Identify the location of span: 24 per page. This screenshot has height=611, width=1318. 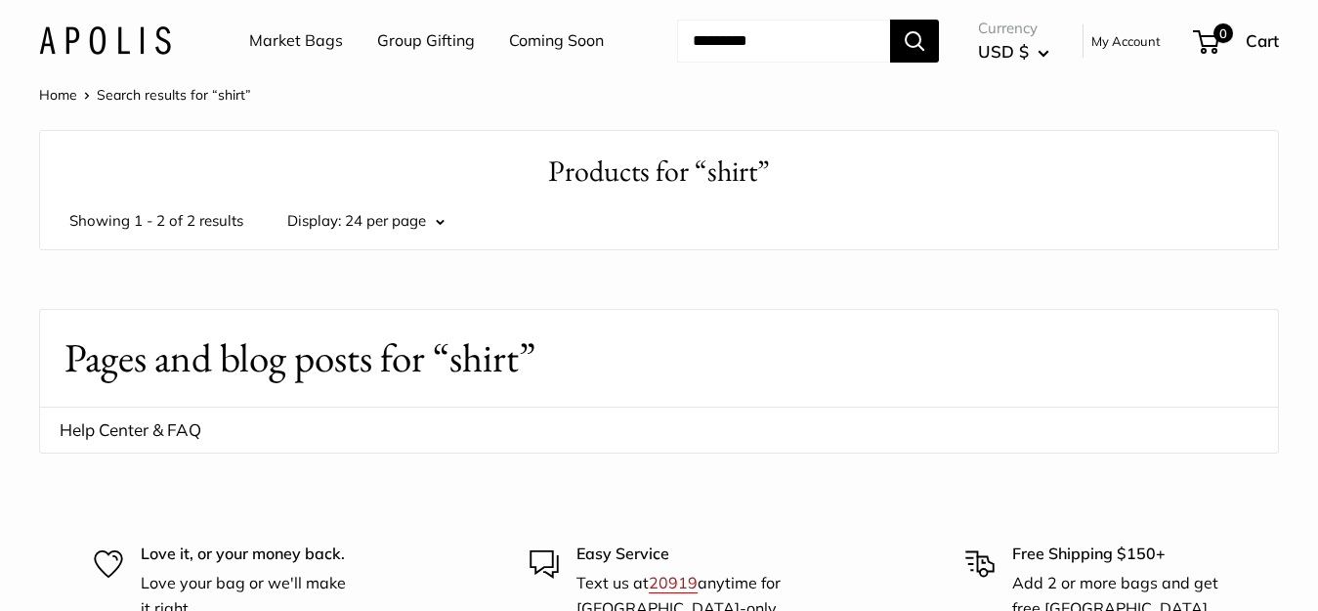
(385, 220).